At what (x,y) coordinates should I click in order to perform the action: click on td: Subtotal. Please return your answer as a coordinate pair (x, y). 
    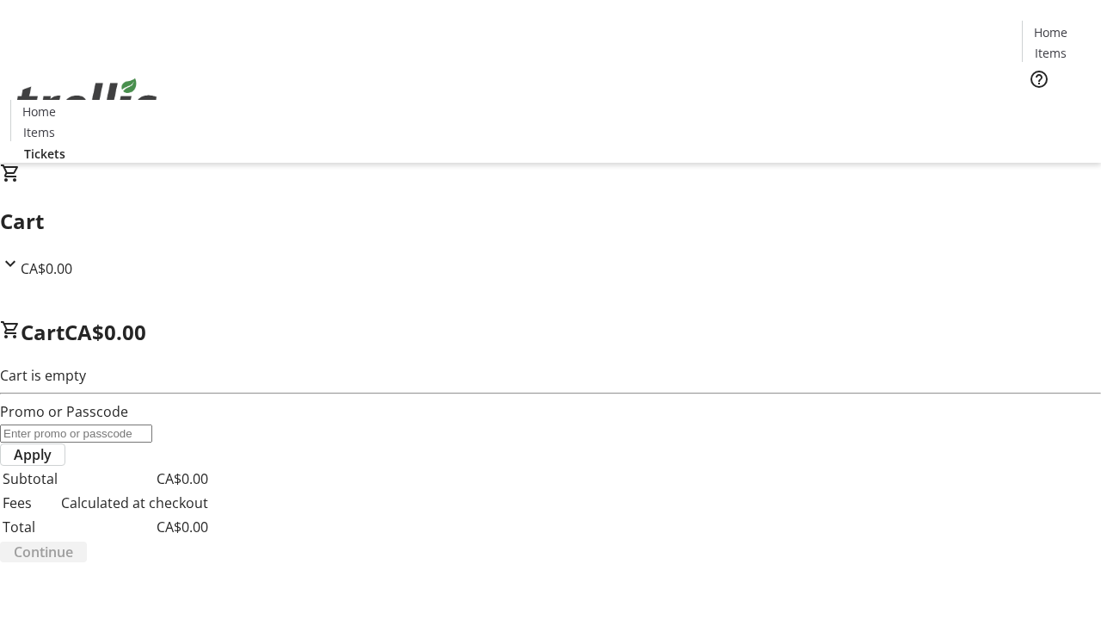
    Looking at the image, I should click on (30, 478).